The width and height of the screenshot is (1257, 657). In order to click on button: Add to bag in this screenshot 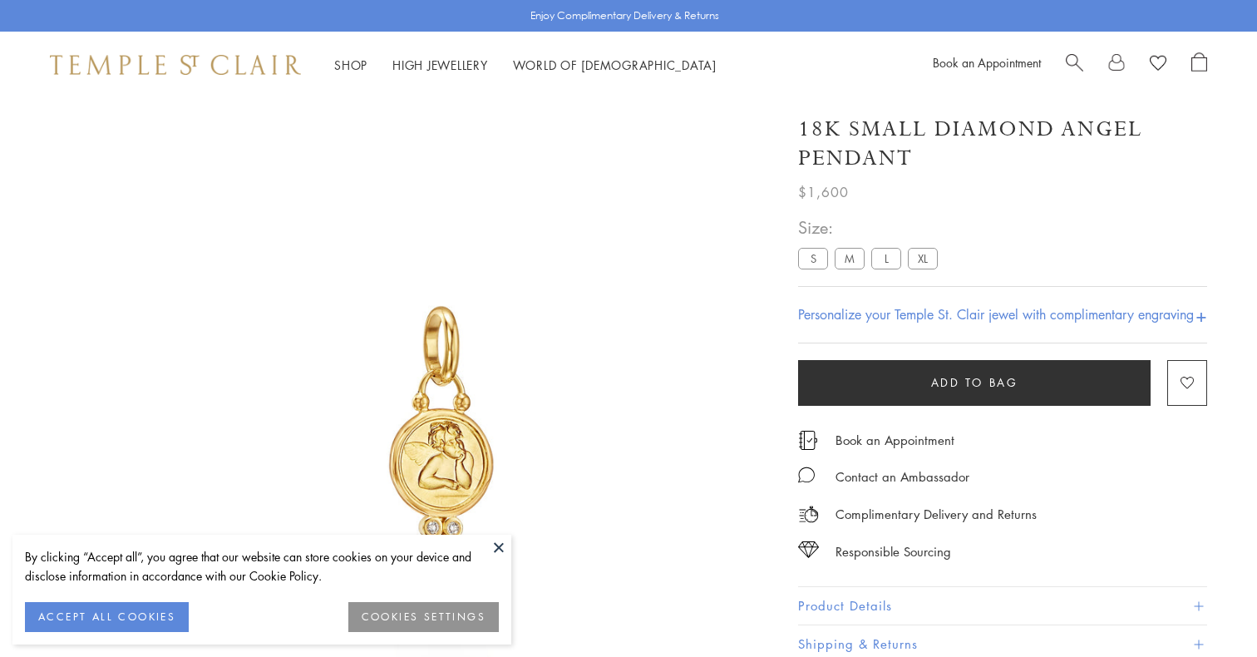, I will do `click(974, 382)`.